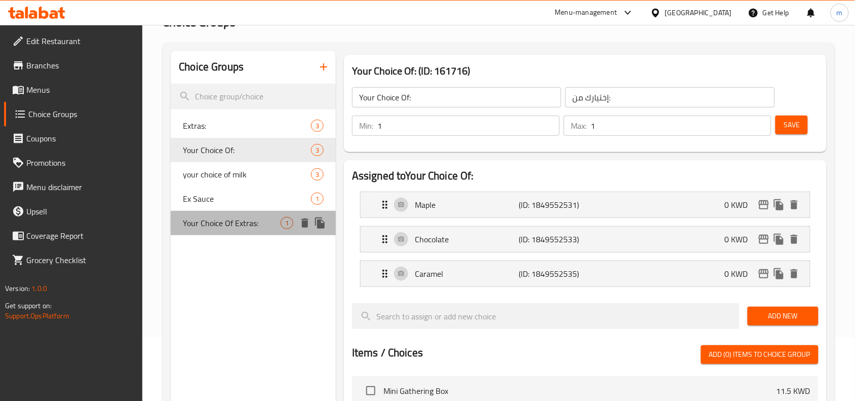 Image resolution: width=855 pixels, height=401 pixels. Describe the element at coordinates (253, 174) in the screenshot. I see `div: your choice of milk3` at that location.